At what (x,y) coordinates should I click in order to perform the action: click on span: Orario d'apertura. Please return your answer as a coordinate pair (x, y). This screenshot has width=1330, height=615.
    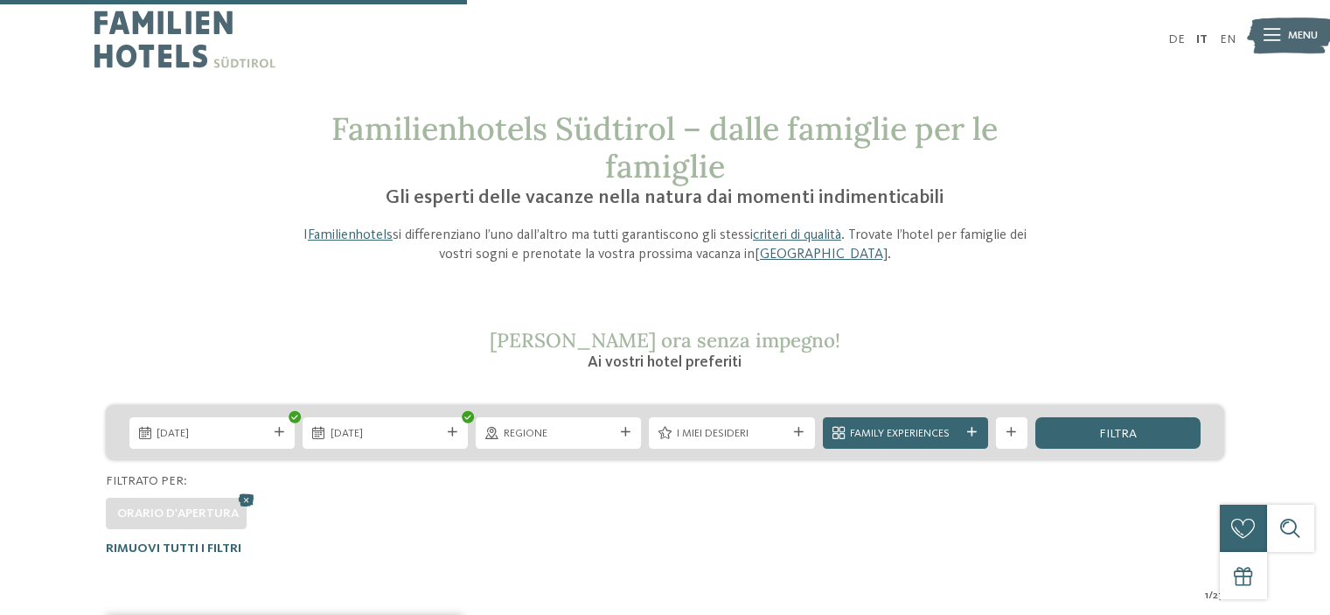
    Looking at the image, I should click on (177, 513).